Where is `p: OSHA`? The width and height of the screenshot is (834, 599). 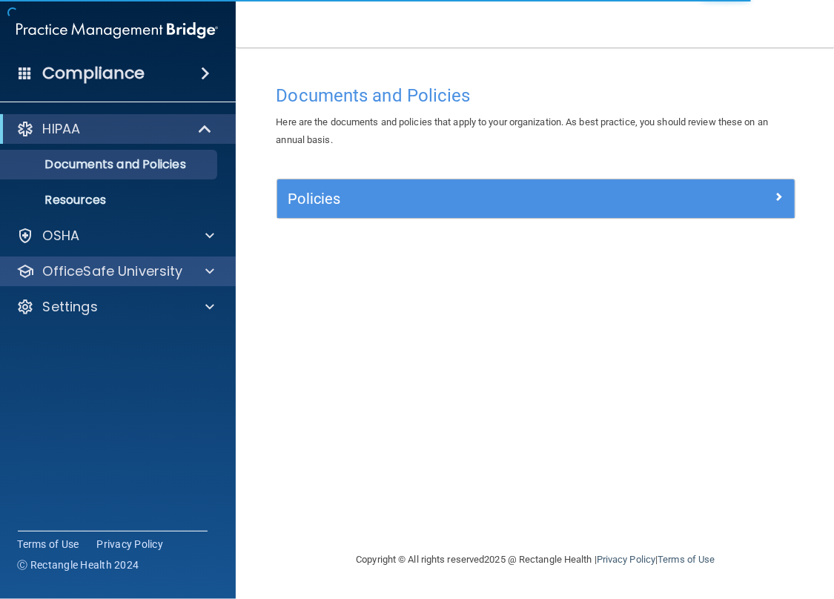 p: OSHA is located at coordinates (62, 236).